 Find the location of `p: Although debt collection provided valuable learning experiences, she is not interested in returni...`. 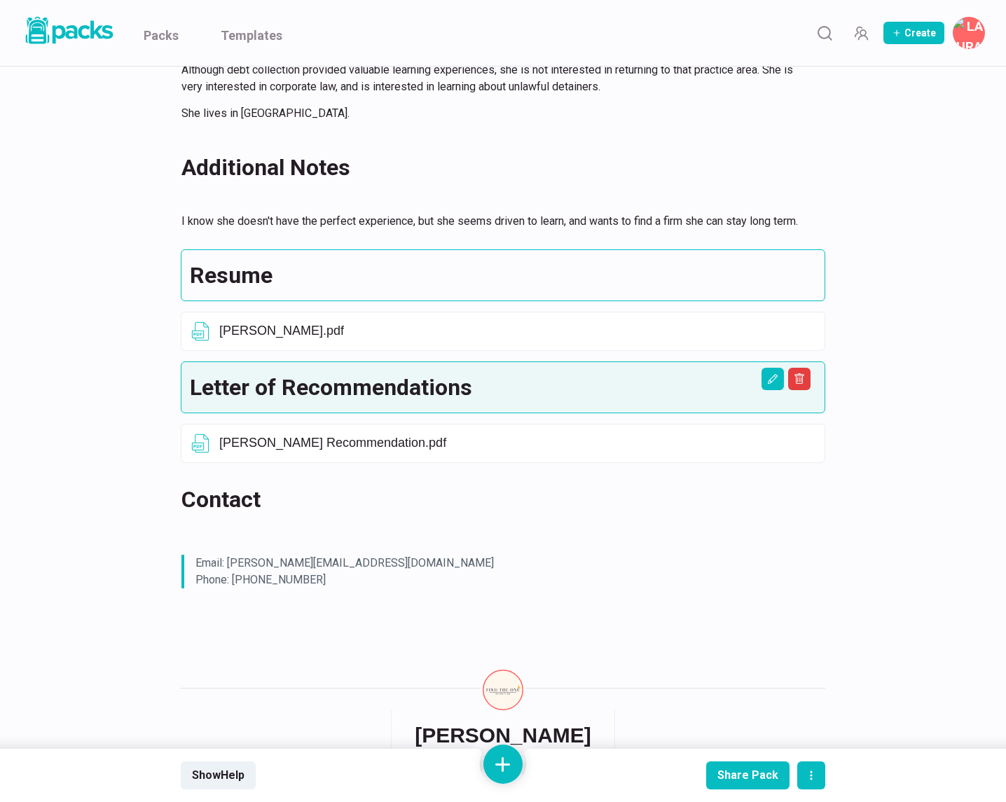

p: Although debt collection provided valuable learning experiences, she is not interested in returni... is located at coordinates (495, 78).